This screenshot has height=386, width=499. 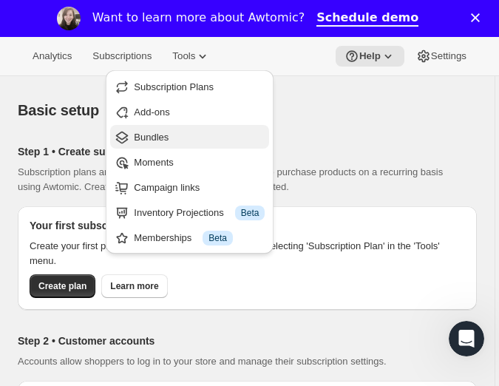 What do you see at coordinates (247, 254) in the screenshot?
I see `p: Create your first plan by clicking the button below or by selecting 'Subscription Plan' in the 'T...` at bounding box center [247, 254].